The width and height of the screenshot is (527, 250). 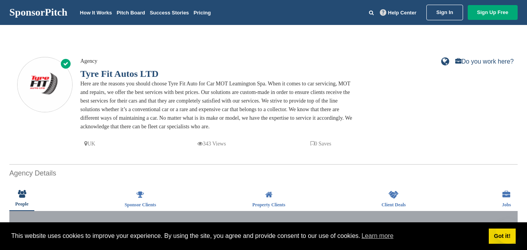 I want to click on a: How It Works, so click(x=96, y=12).